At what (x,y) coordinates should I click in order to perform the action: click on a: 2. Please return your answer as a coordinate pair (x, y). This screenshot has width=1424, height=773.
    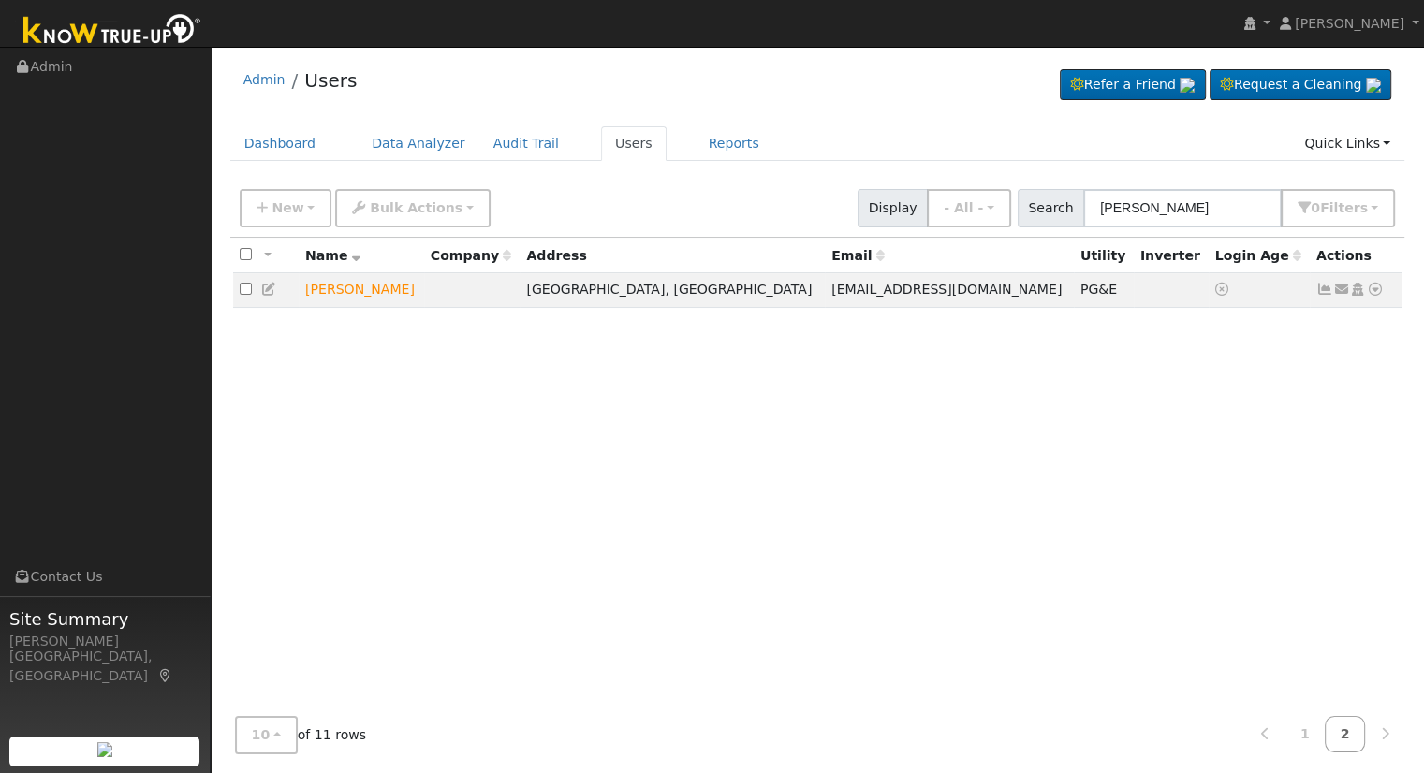
    Looking at the image, I should click on (1345, 734).